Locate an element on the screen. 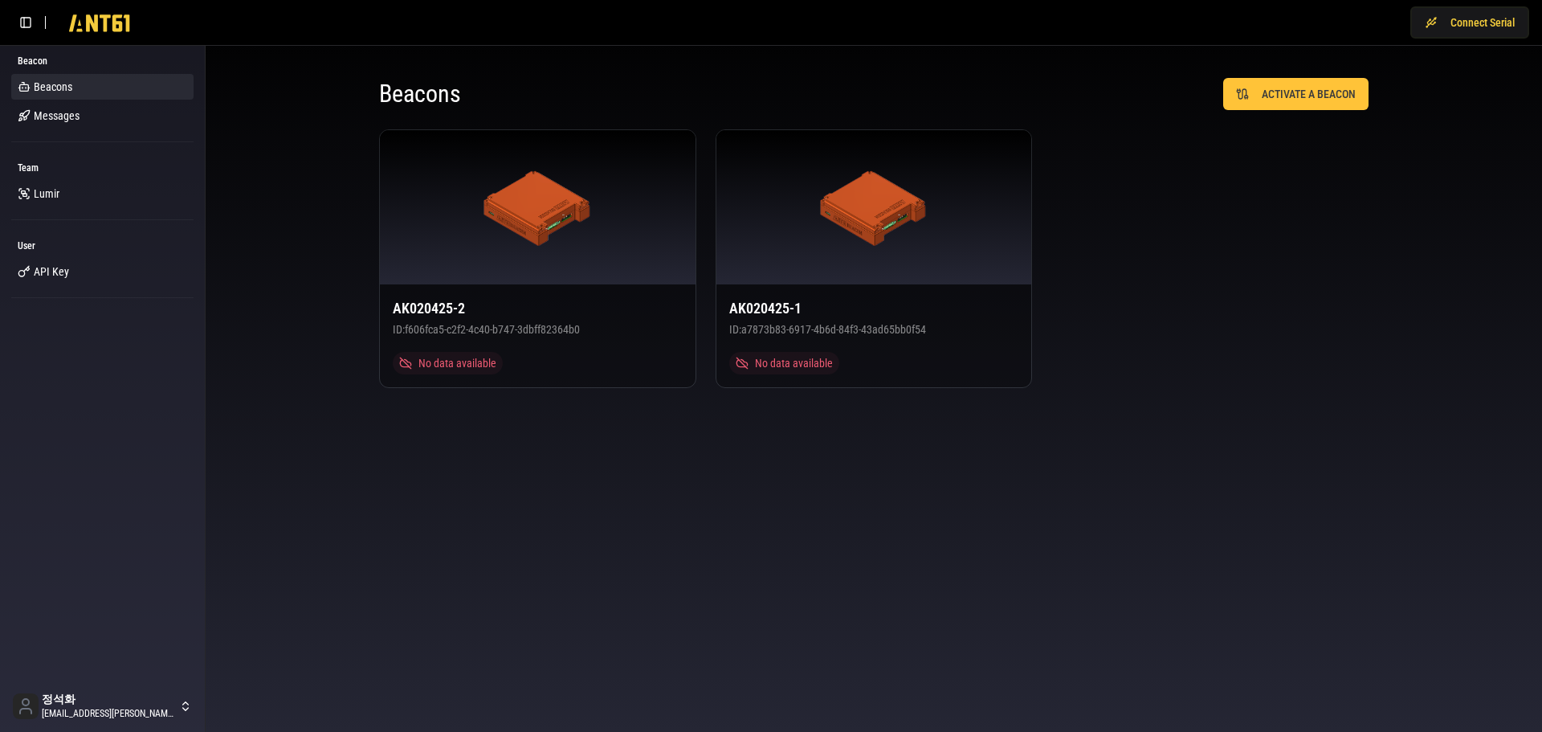 The height and width of the screenshot is (732, 1542). a: Lumir is located at coordinates (102, 194).